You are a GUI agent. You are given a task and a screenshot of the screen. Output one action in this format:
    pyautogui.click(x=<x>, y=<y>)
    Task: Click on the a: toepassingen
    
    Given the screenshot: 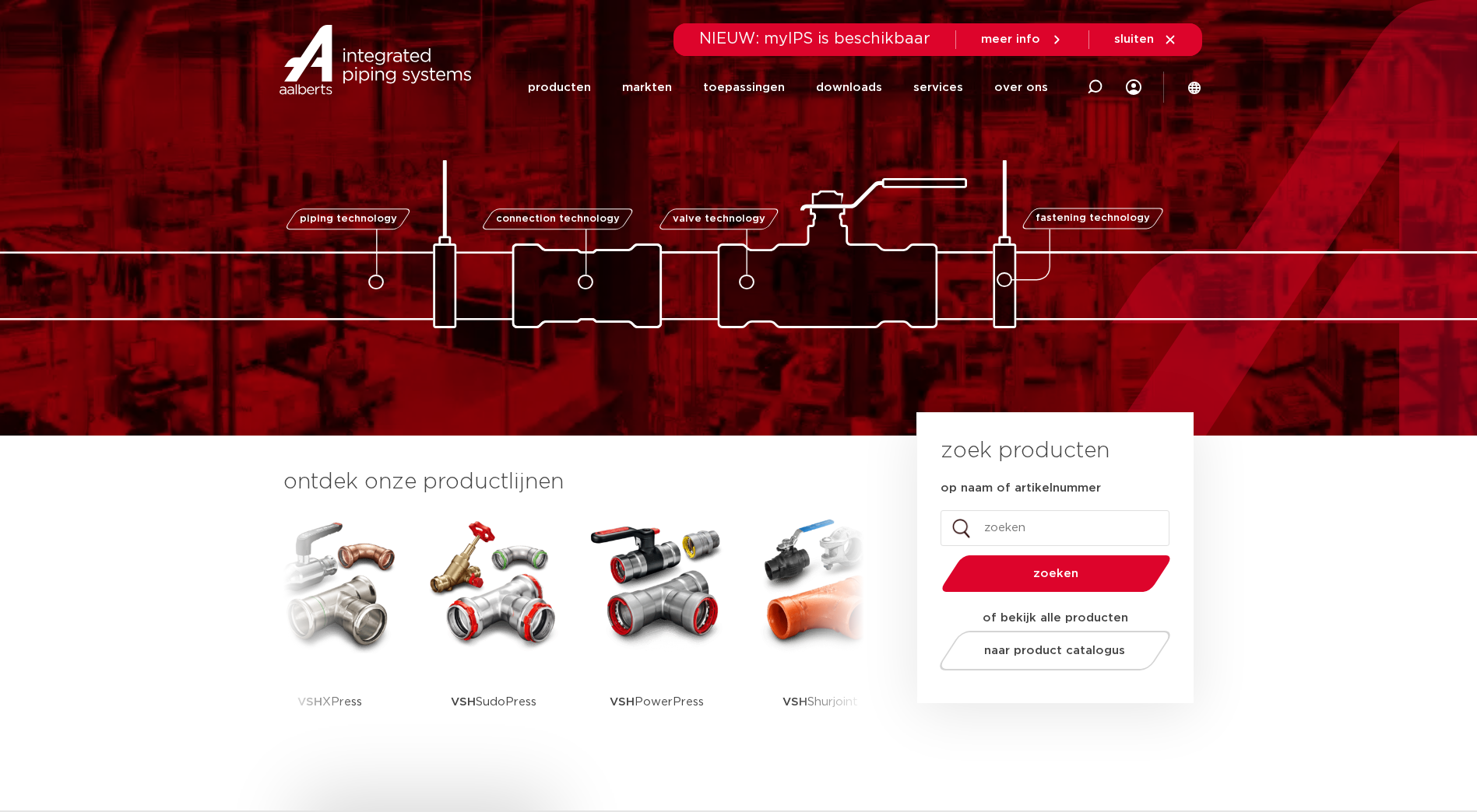 What is the action you would take?
    pyautogui.click(x=744, y=87)
    